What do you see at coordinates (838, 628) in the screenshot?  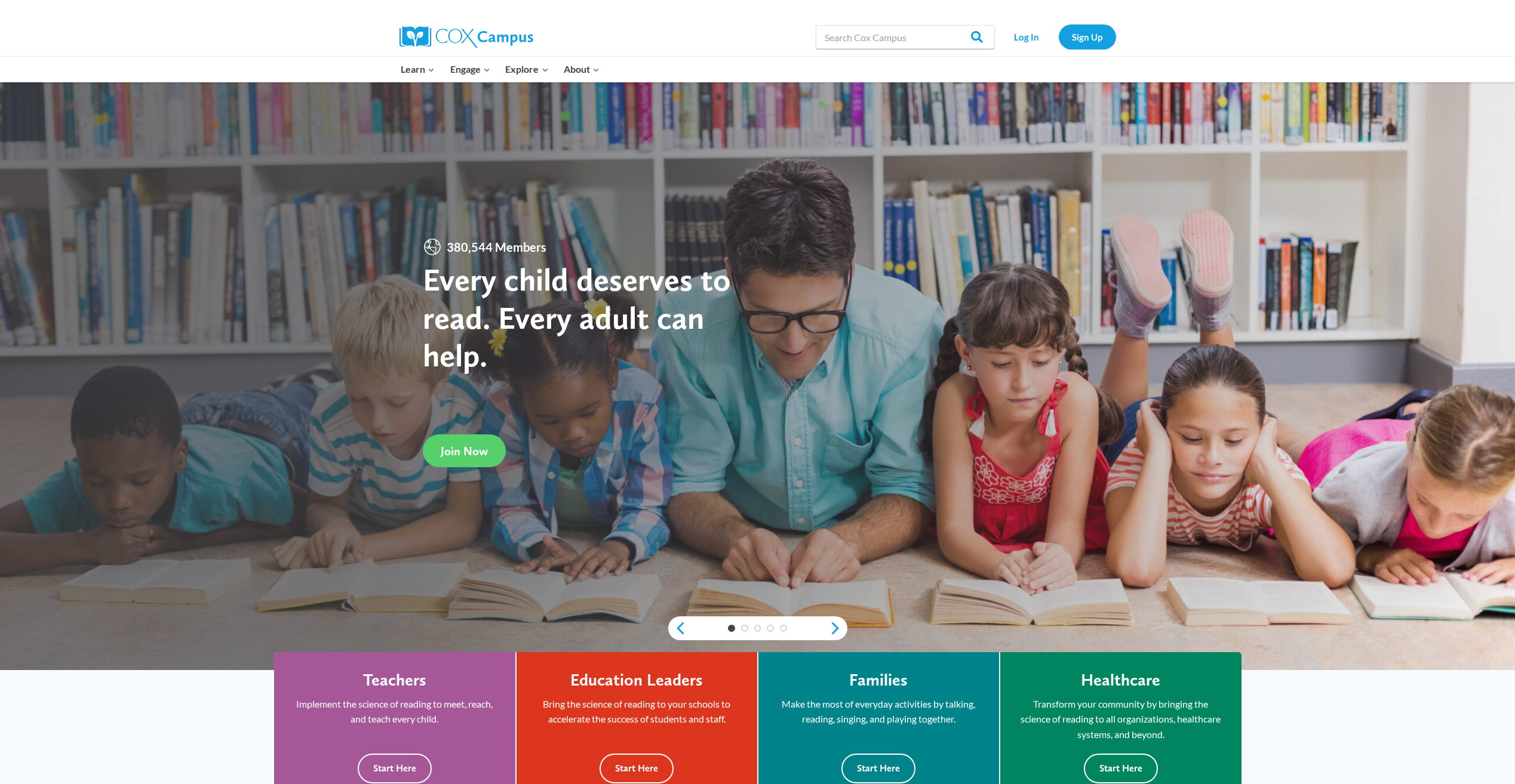 I see `a: next` at bounding box center [838, 628].